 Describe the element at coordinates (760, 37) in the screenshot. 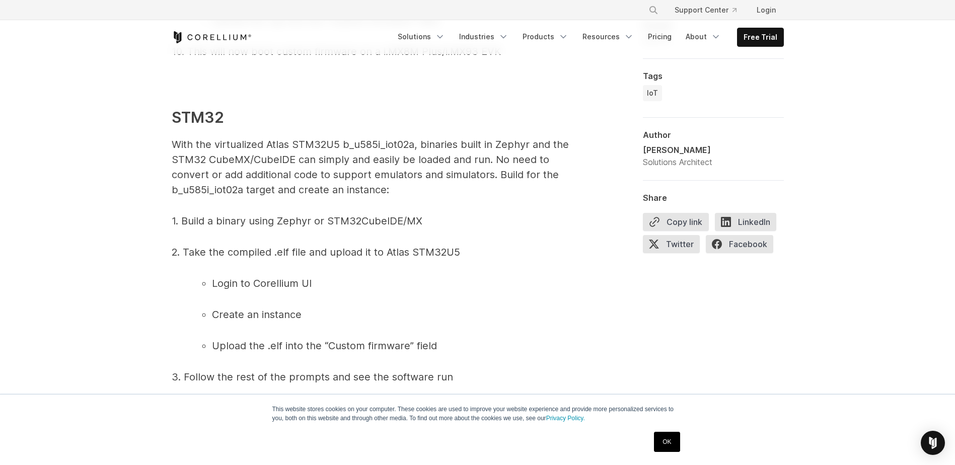

I see `a: Free Trial` at that location.